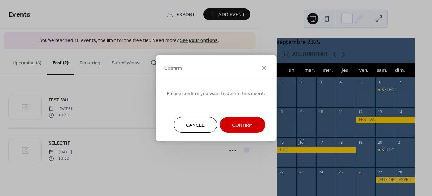  I want to click on span: Cancel, so click(195, 125).